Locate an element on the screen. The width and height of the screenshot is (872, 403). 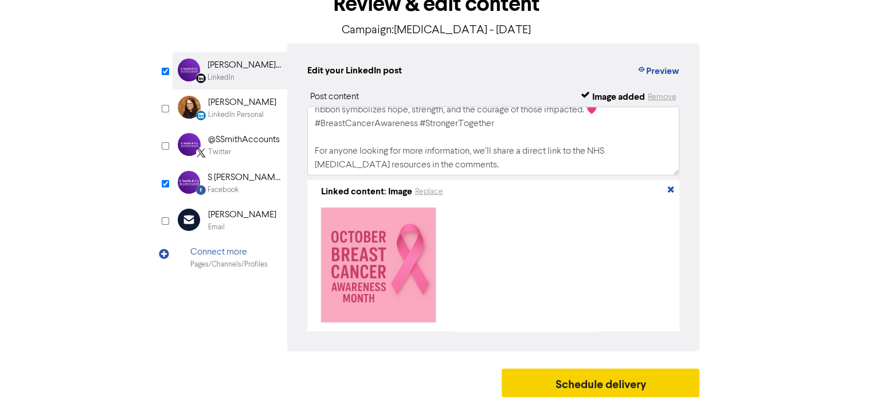
img: image_1759324674514.png is located at coordinates (378, 265).